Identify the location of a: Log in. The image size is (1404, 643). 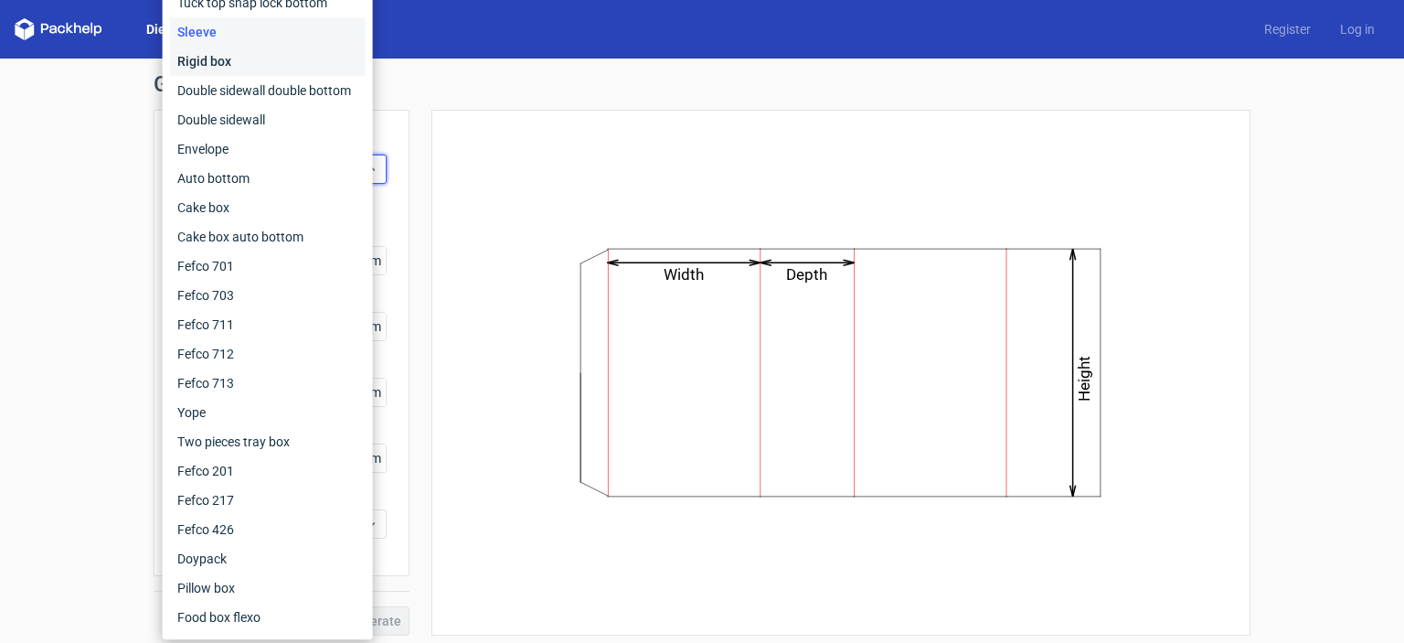
(1358, 29).